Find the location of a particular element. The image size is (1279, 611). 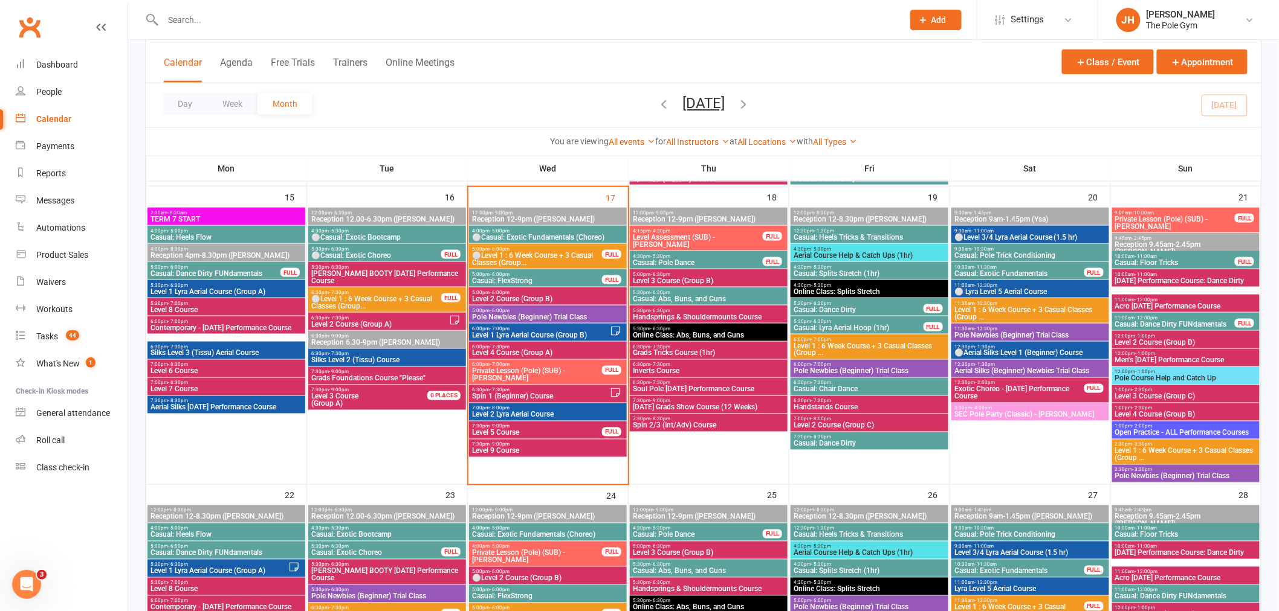

a: Roll call is located at coordinates (71, 440).